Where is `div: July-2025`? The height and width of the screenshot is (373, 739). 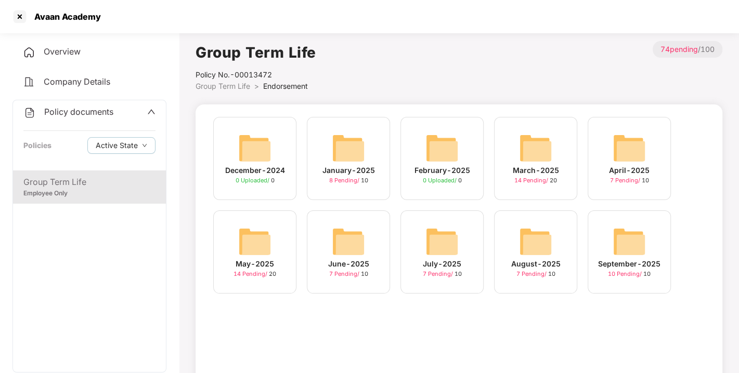 div: July-2025 is located at coordinates (442, 264).